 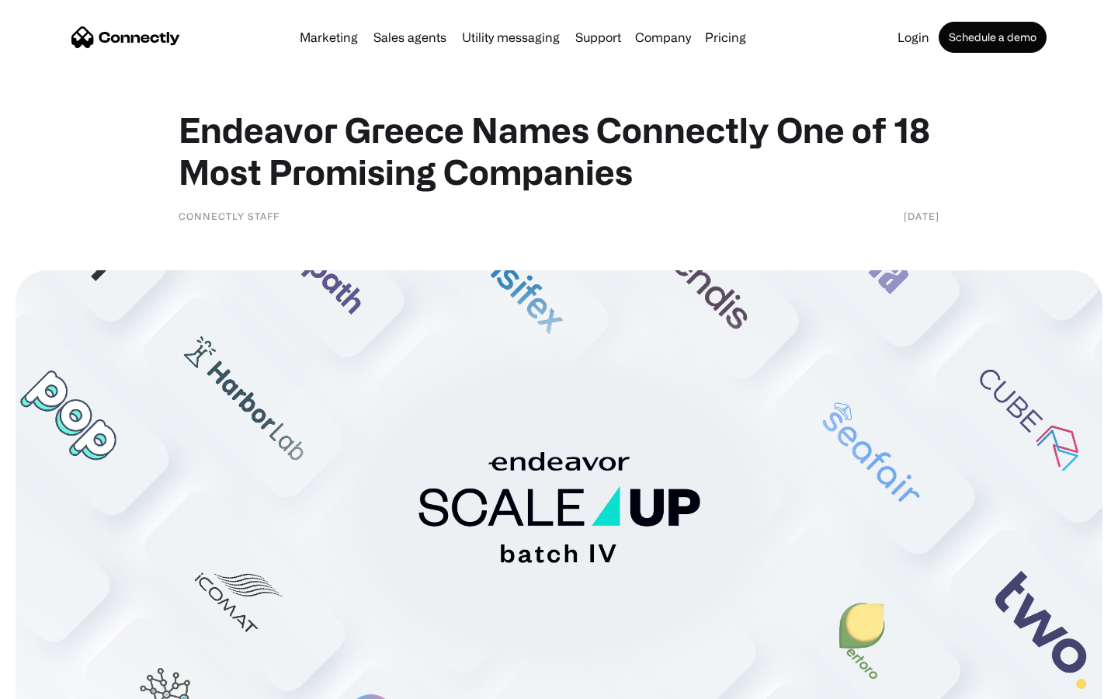 I want to click on ul: Language list, so click(x=62, y=683).